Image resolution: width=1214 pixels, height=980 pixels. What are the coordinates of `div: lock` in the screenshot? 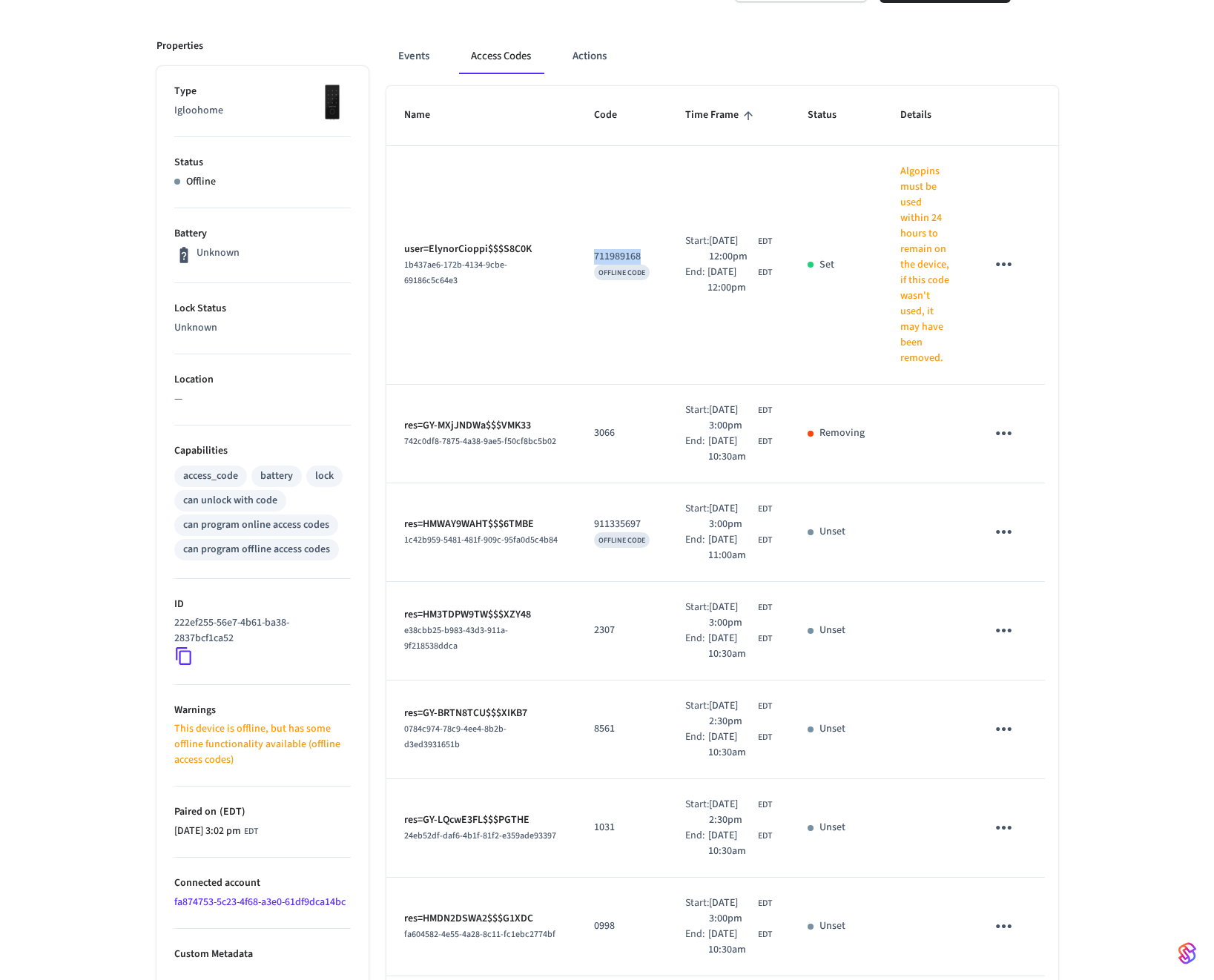 It's located at (324, 476).